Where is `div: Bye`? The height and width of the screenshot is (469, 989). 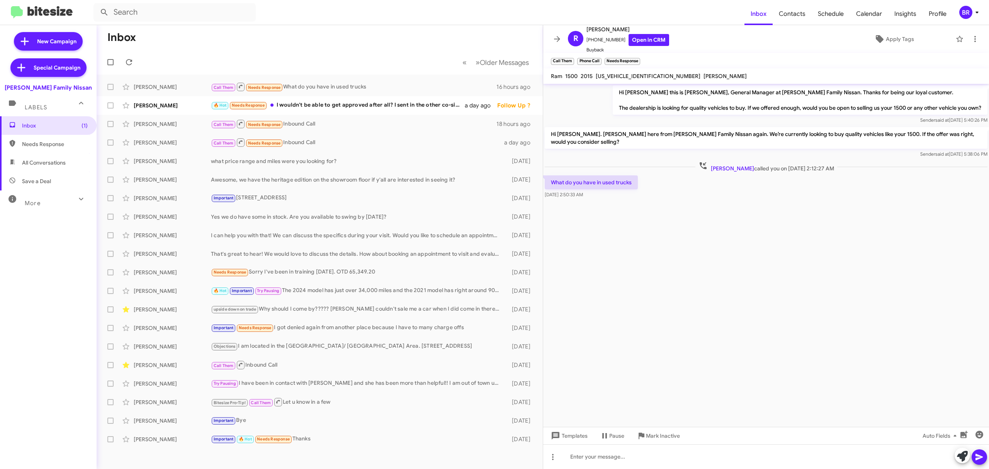
div: Bye is located at coordinates (357, 420).